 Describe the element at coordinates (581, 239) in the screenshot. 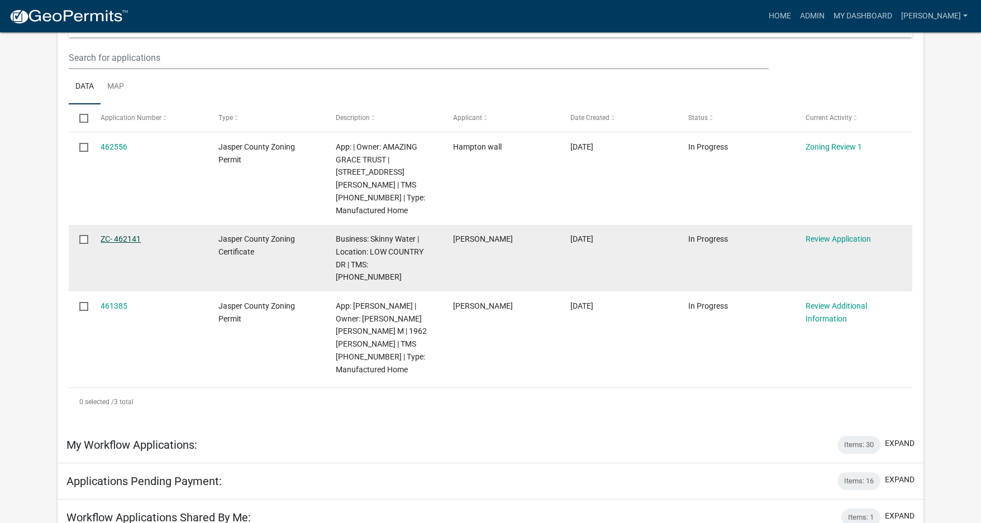

I see `span: 08/11/2025` at that location.